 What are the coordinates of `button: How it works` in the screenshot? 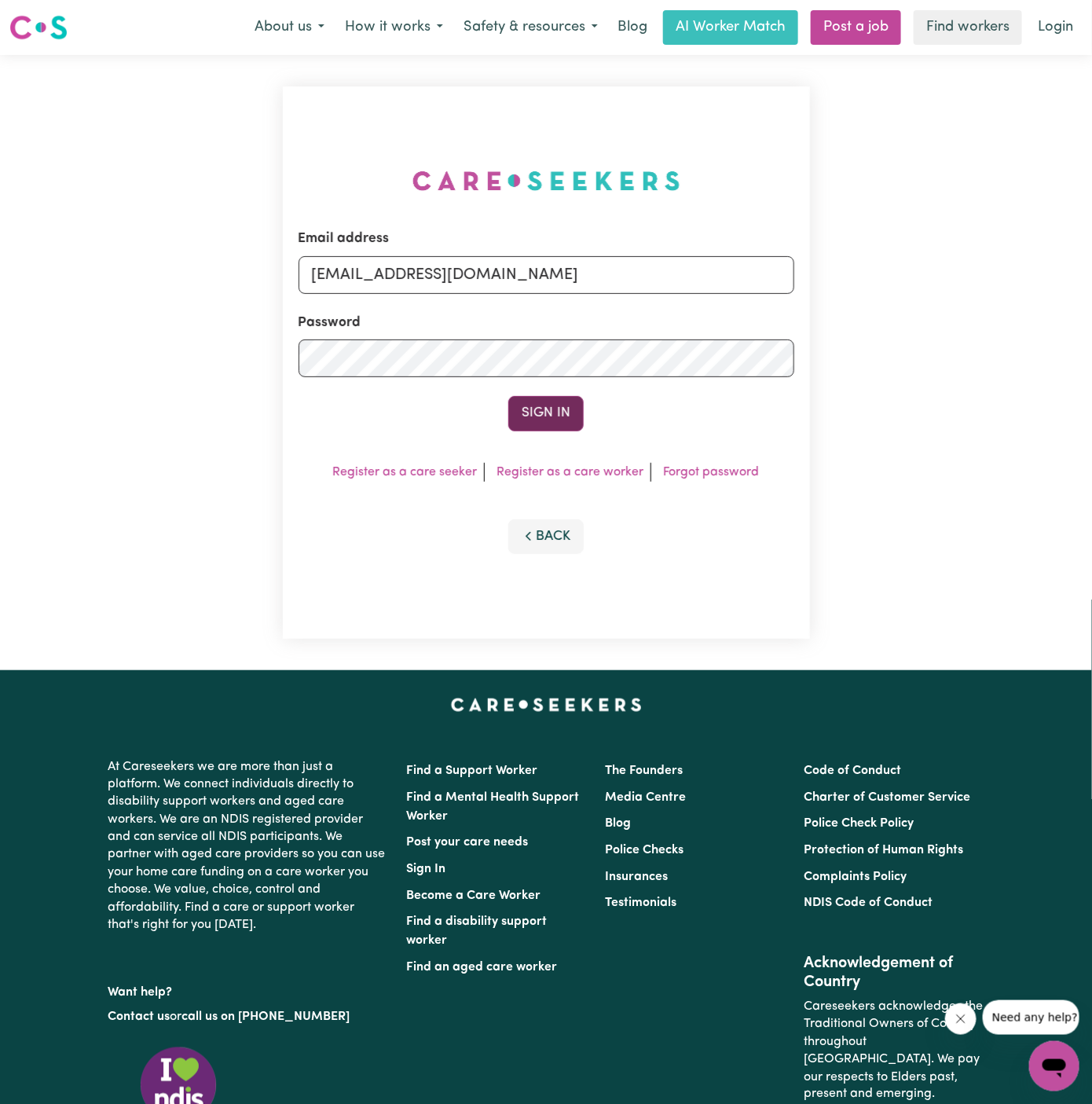 It's located at (394, 28).